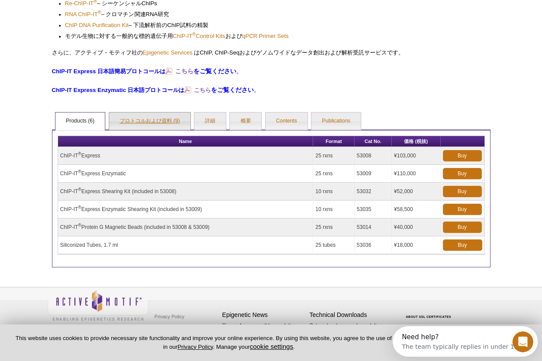 The width and height of the screenshot is (542, 361). Describe the element at coordinates (373, 156) in the screenshot. I see `td: 53008` at that location.